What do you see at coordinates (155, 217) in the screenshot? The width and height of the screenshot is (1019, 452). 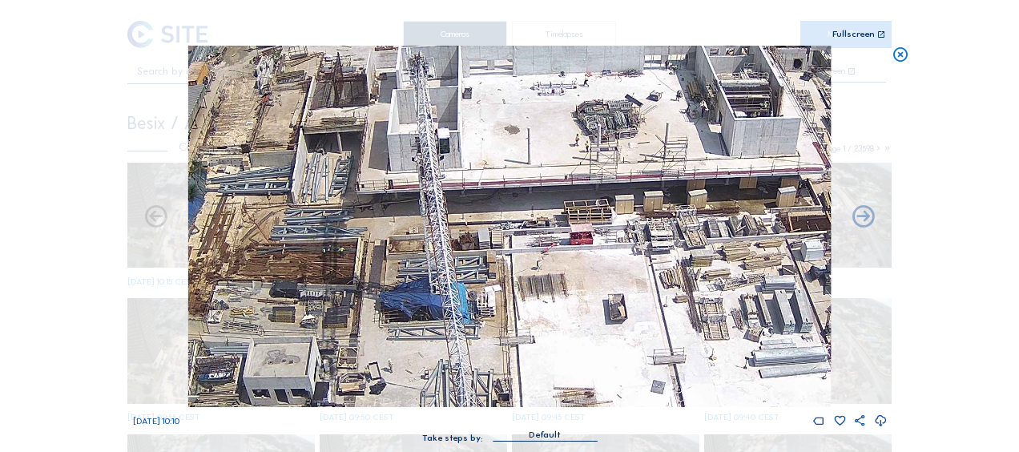 I see `i: Forward` at bounding box center [155, 217].